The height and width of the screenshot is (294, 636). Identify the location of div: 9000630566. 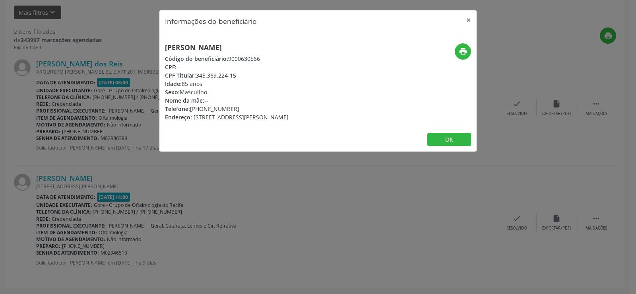
(226, 58).